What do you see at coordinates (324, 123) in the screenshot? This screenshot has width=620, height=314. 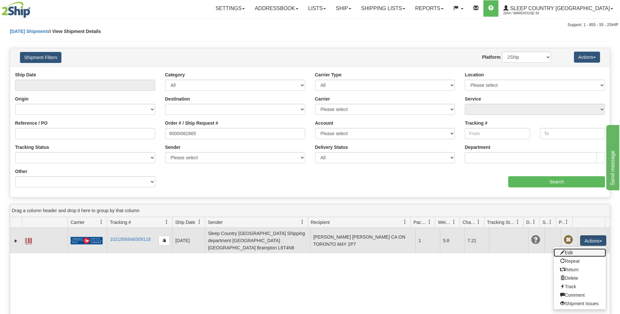 I see `label: Account` at bounding box center [324, 123].